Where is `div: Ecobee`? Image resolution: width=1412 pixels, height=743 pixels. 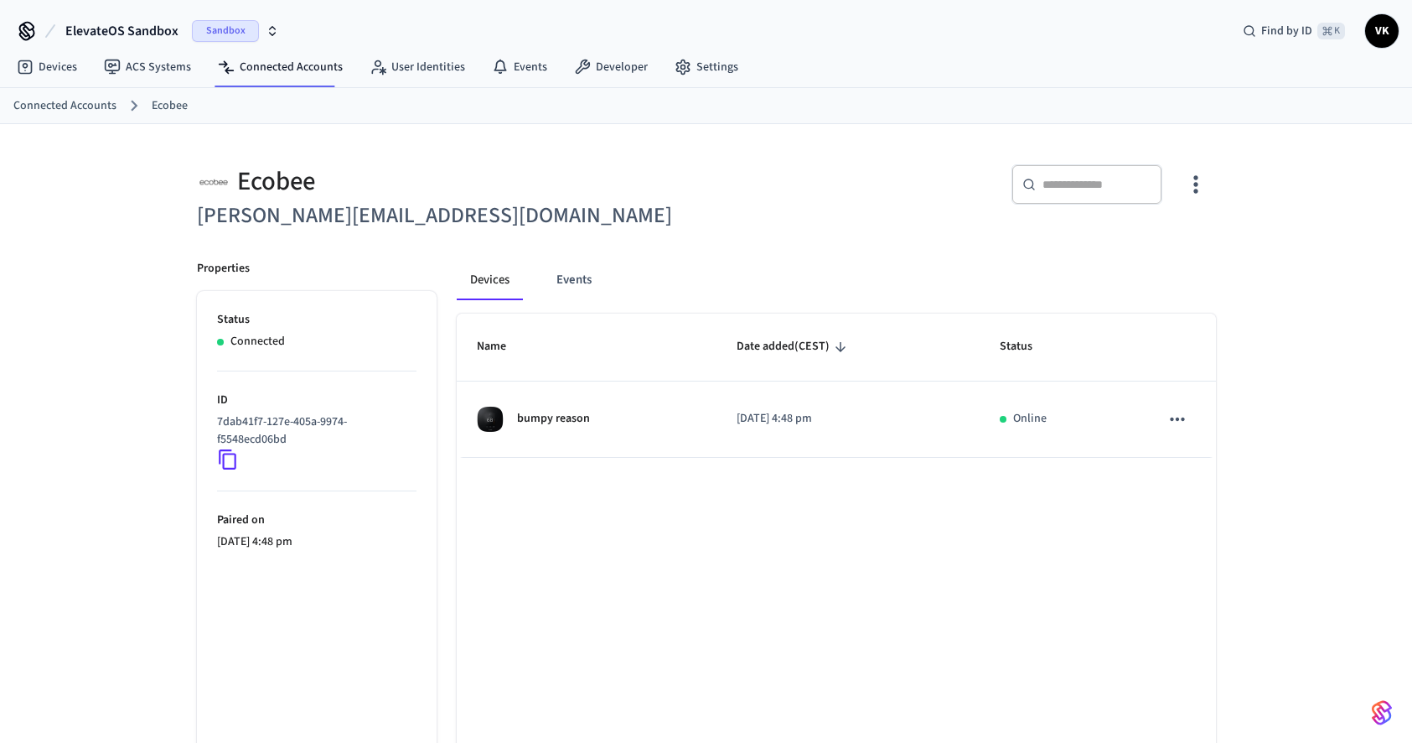
div: Ecobee is located at coordinates (447, 181).